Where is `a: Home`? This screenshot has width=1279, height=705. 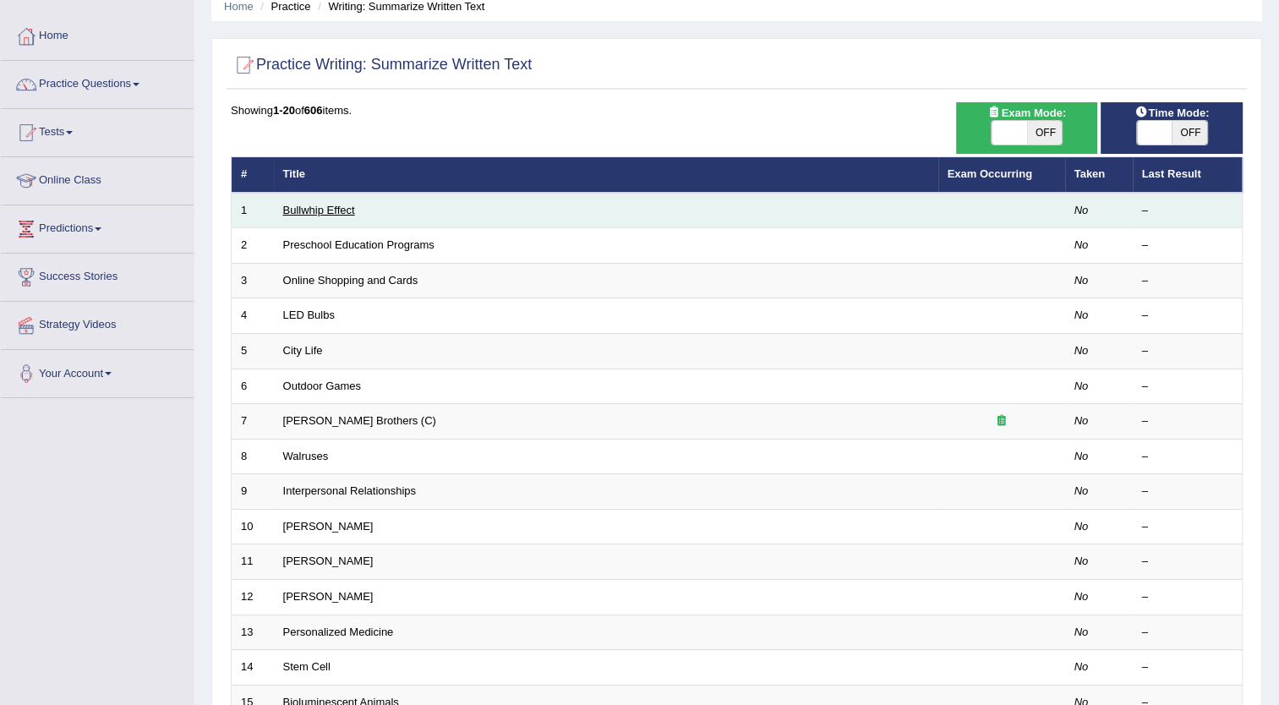
a: Home is located at coordinates (97, 34).